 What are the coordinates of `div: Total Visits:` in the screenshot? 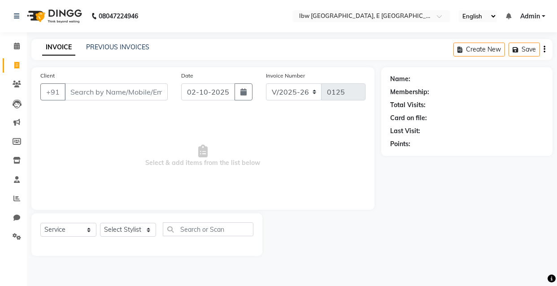 It's located at (408, 105).